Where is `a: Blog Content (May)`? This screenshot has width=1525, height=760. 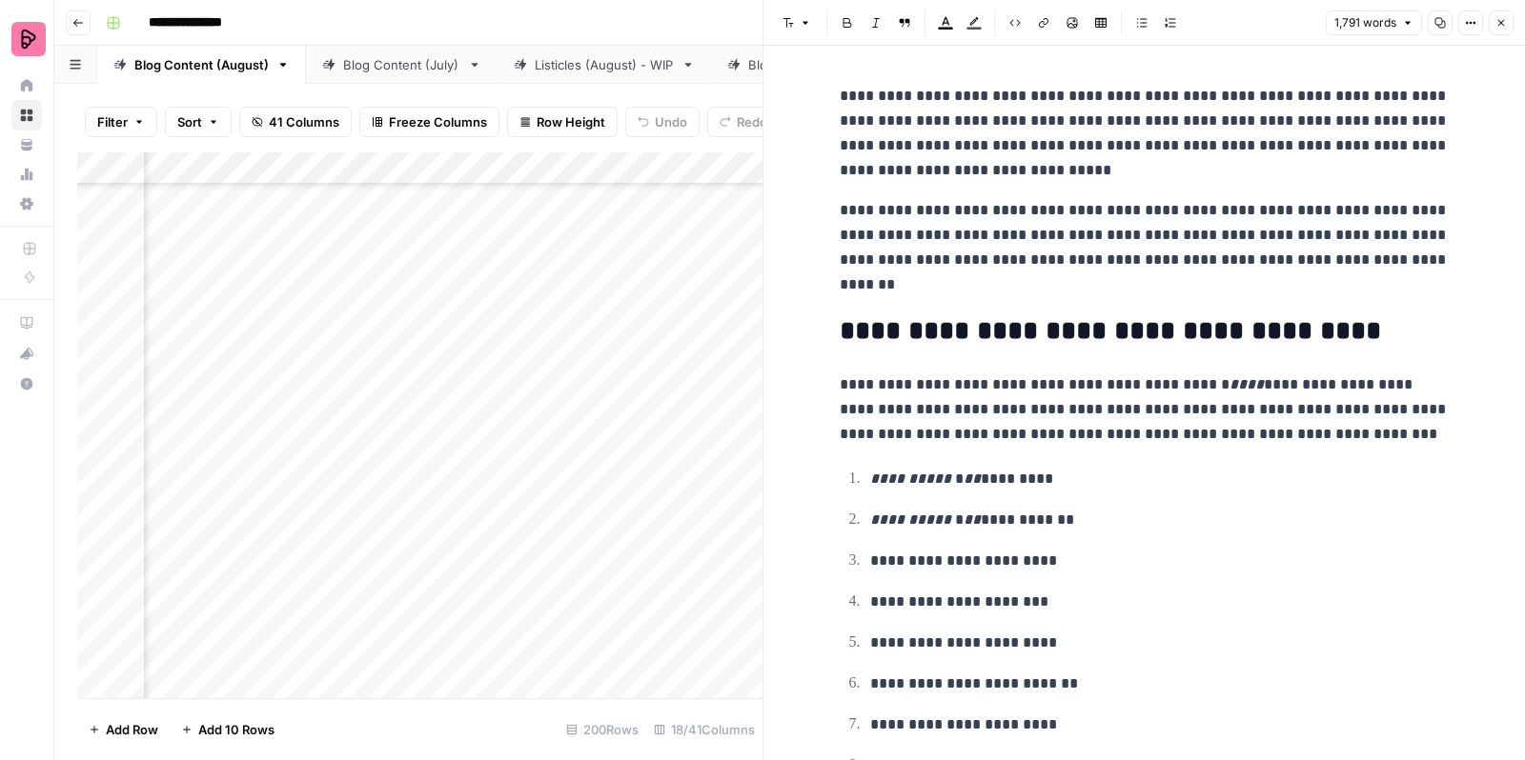 a: Blog Content (May) is located at coordinates (806, 65).